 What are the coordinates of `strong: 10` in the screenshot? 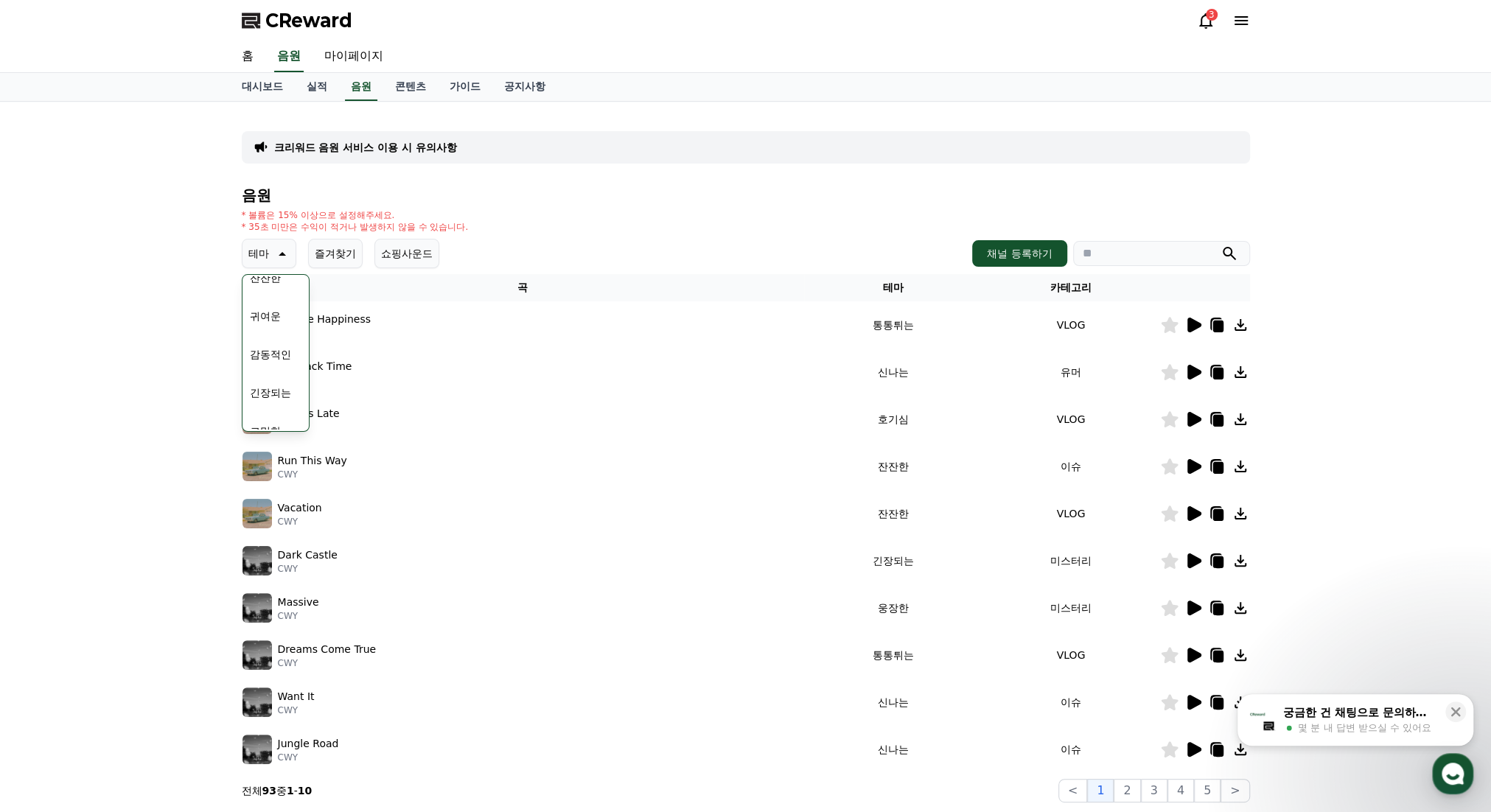 It's located at (305, 790).